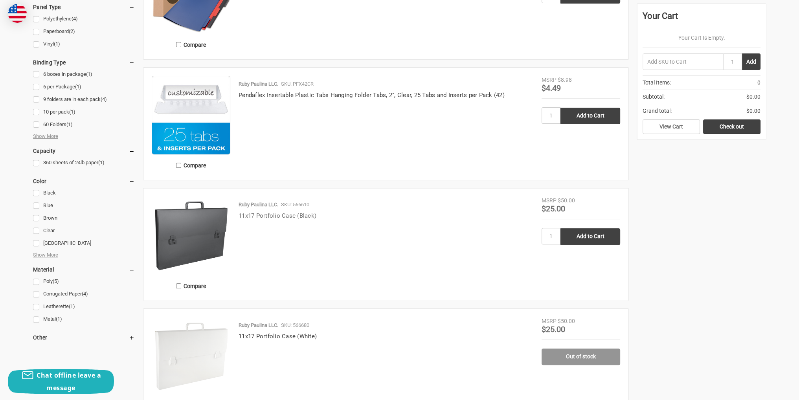 Image resolution: width=799 pixels, height=400 pixels. I want to click on h5: Binding Type, so click(84, 62).